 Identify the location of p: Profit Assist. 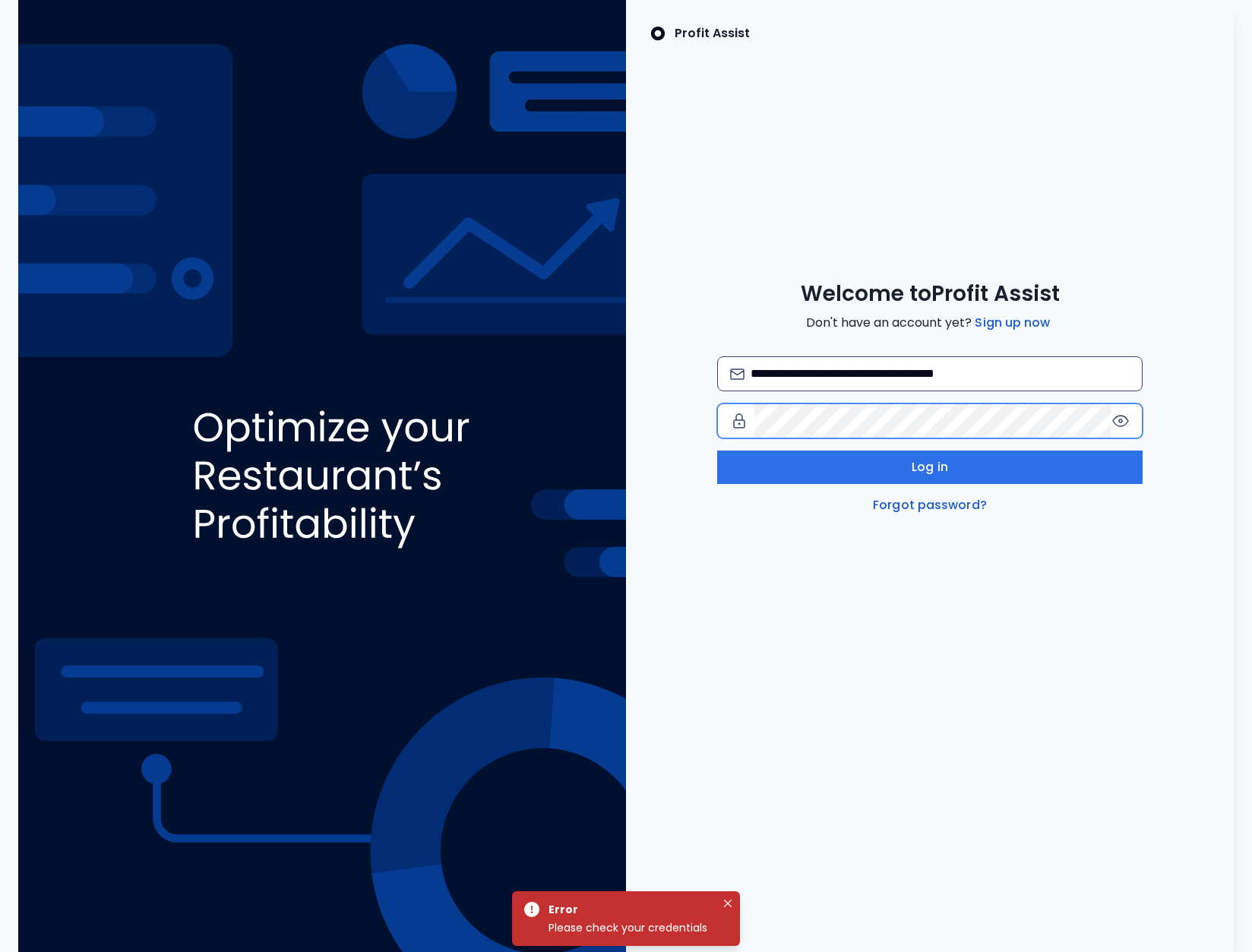
(712, 33).